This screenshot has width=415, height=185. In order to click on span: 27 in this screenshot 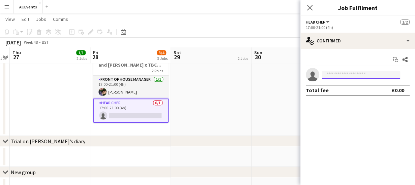, I will do `click(16, 57)`.